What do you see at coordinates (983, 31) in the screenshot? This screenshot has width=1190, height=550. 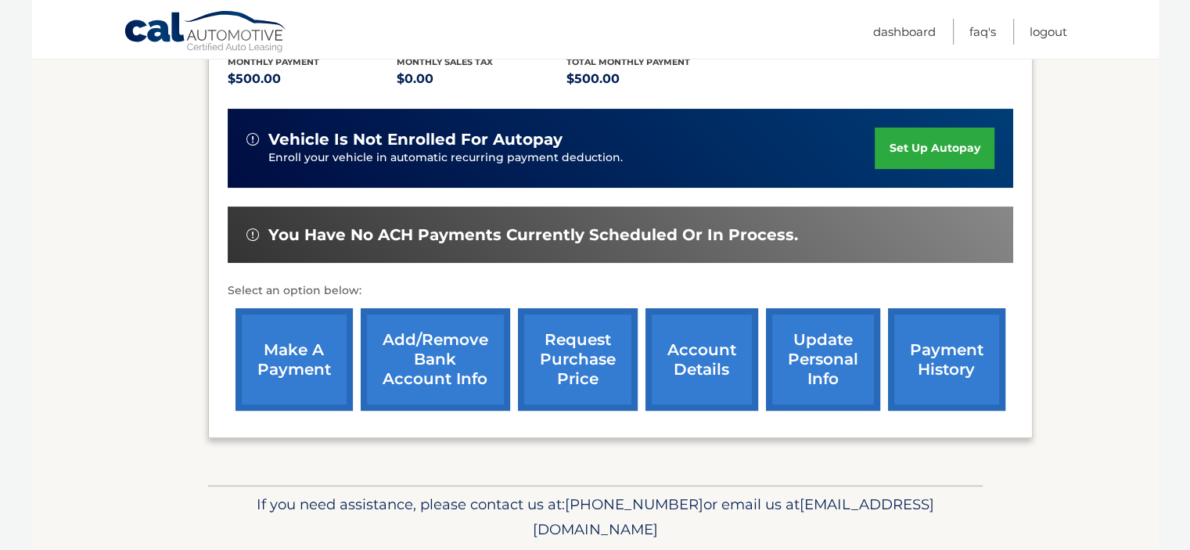 I see `a: FAQ's` at bounding box center [983, 31].